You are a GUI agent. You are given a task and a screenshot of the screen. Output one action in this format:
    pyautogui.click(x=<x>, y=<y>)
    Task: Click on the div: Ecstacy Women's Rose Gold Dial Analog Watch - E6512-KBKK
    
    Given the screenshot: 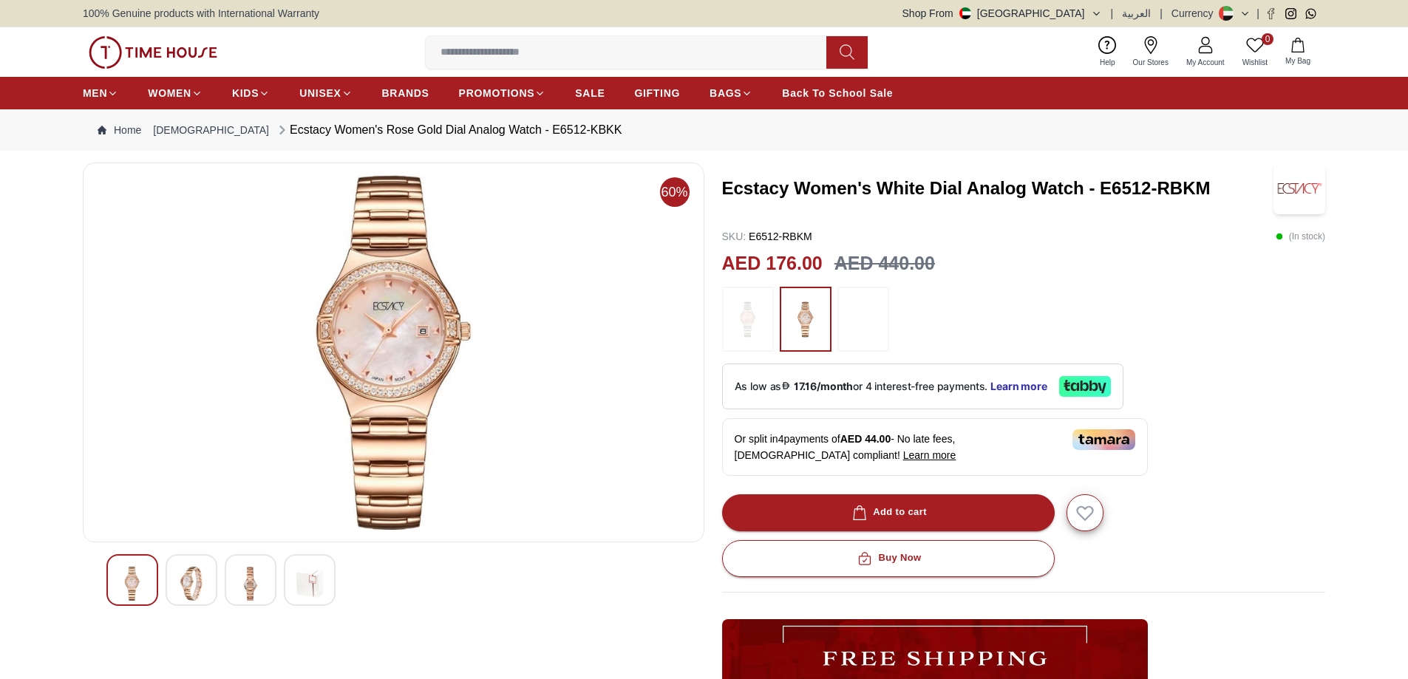 What is the action you would take?
    pyautogui.click(x=448, y=130)
    